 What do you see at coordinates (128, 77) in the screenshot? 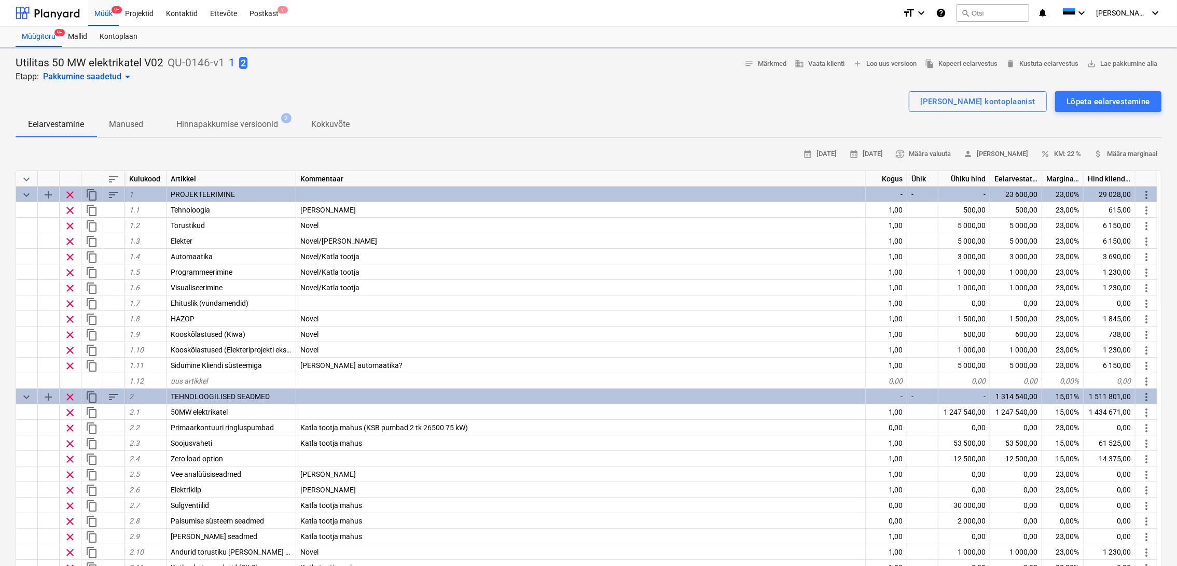
I see `span: arrow_drop_down` at bounding box center [128, 77].